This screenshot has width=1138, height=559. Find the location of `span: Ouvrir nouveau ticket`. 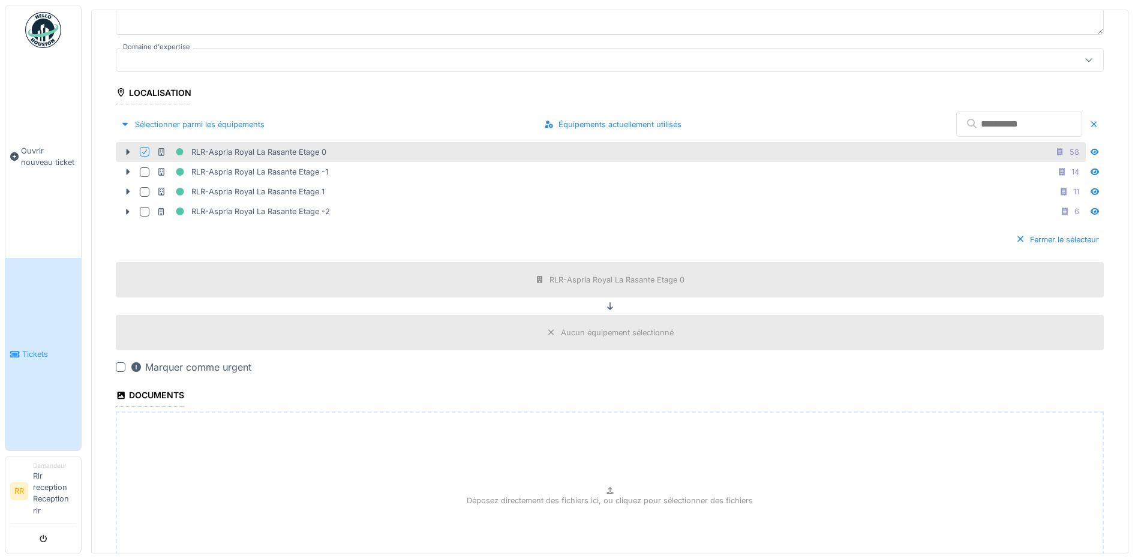

span: Ouvrir nouveau ticket is located at coordinates (49, 157).